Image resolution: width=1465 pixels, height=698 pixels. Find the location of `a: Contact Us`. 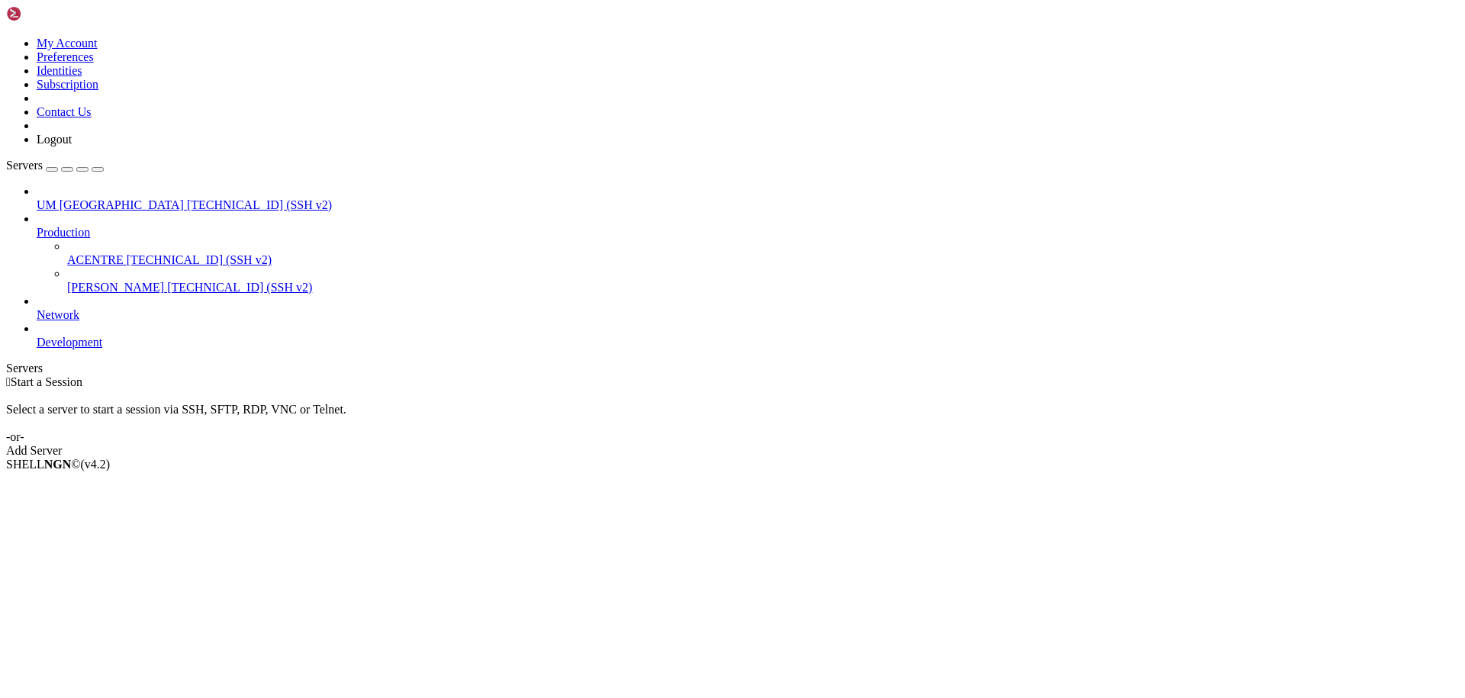

a: Contact Us is located at coordinates (64, 111).